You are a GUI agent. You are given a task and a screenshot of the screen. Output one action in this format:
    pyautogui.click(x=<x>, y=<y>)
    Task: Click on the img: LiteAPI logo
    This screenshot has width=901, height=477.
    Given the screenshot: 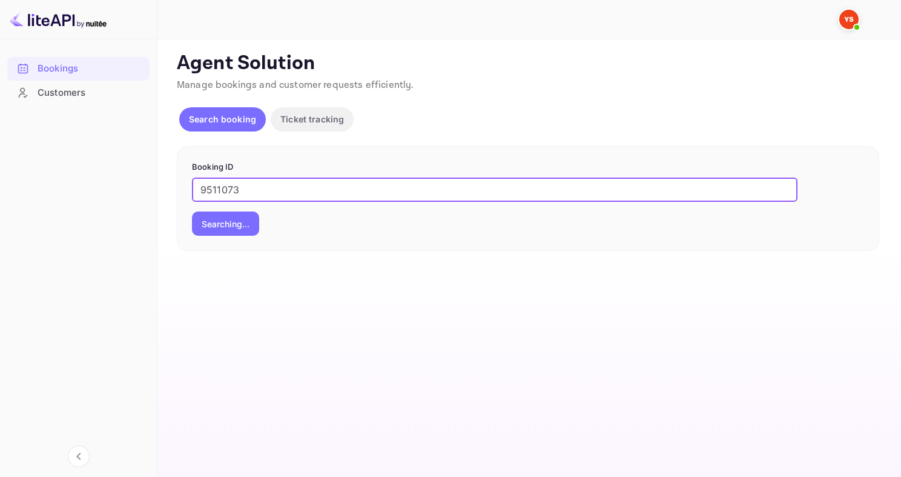 What is the action you would take?
    pyautogui.click(x=58, y=19)
    